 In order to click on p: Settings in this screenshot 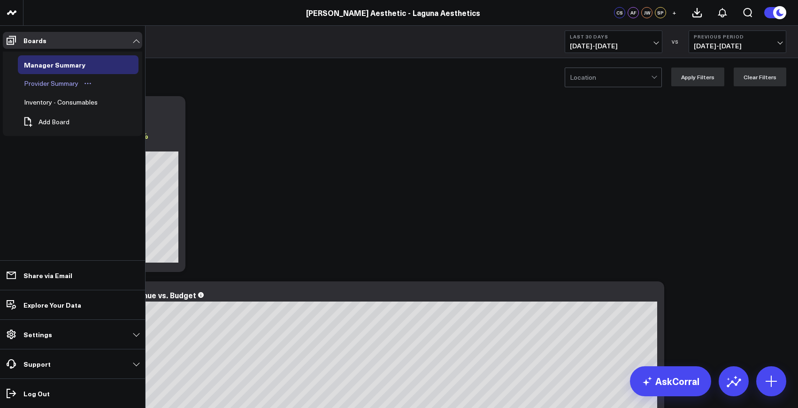, I will do `click(38, 335)`.